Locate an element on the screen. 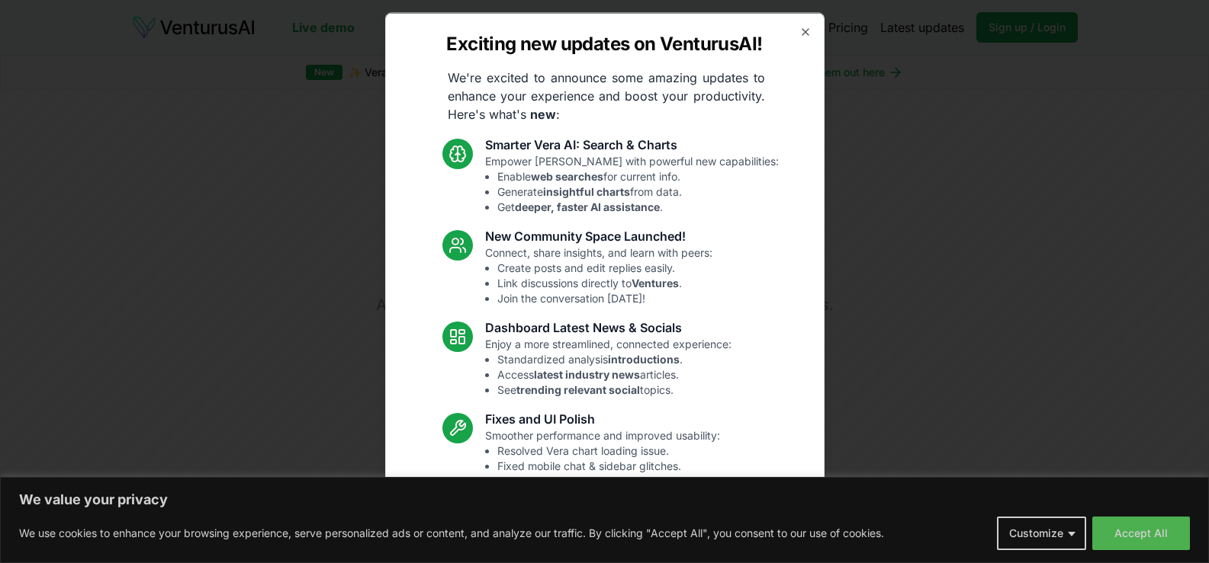  li: Standardized analysis . is located at coordinates (614, 359).